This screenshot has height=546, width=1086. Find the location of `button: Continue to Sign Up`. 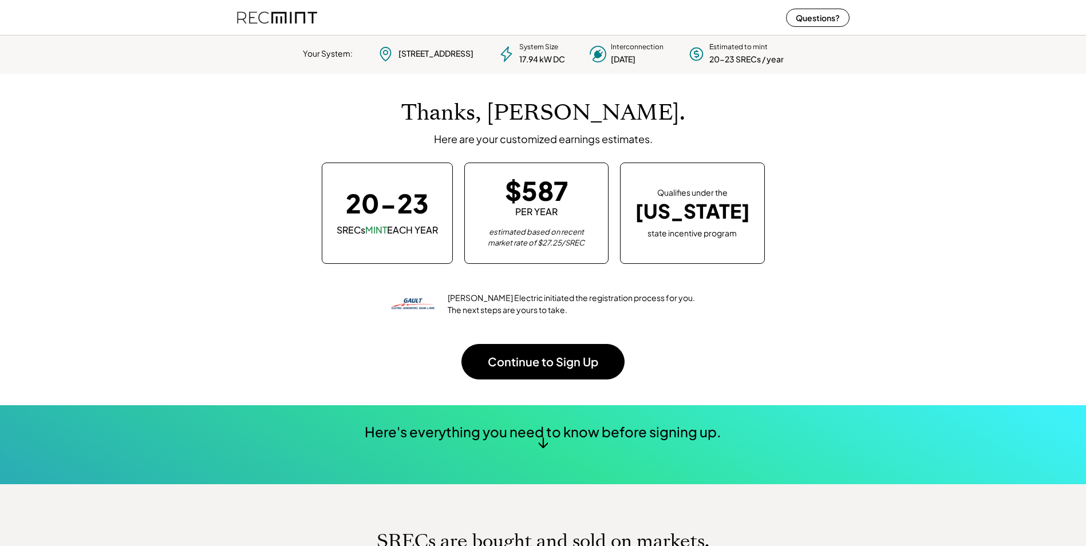

button: Continue to Sign Up is located at coordinates (543, 362).